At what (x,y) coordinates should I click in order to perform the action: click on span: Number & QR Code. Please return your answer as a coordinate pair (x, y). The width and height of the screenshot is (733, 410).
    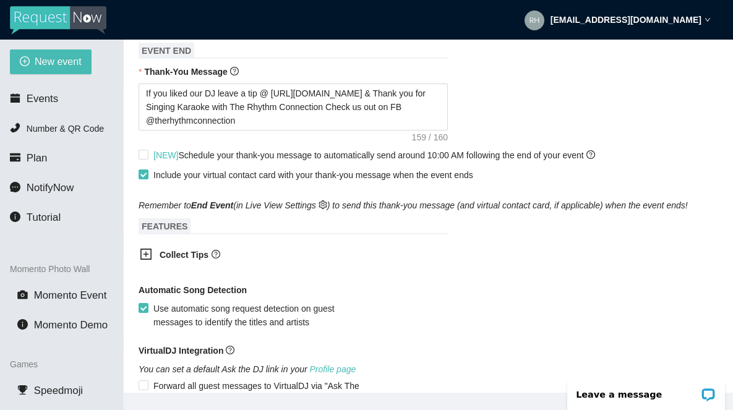
    Looking at the image, I should click on (65, 129).